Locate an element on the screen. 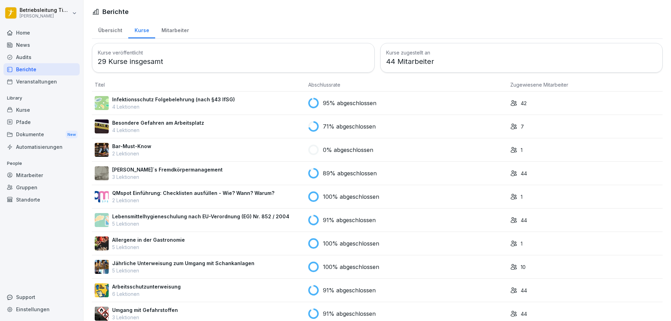 This screenshot has height=321, width=671. th: Abschlussrate is located at coordinates (406, 85).